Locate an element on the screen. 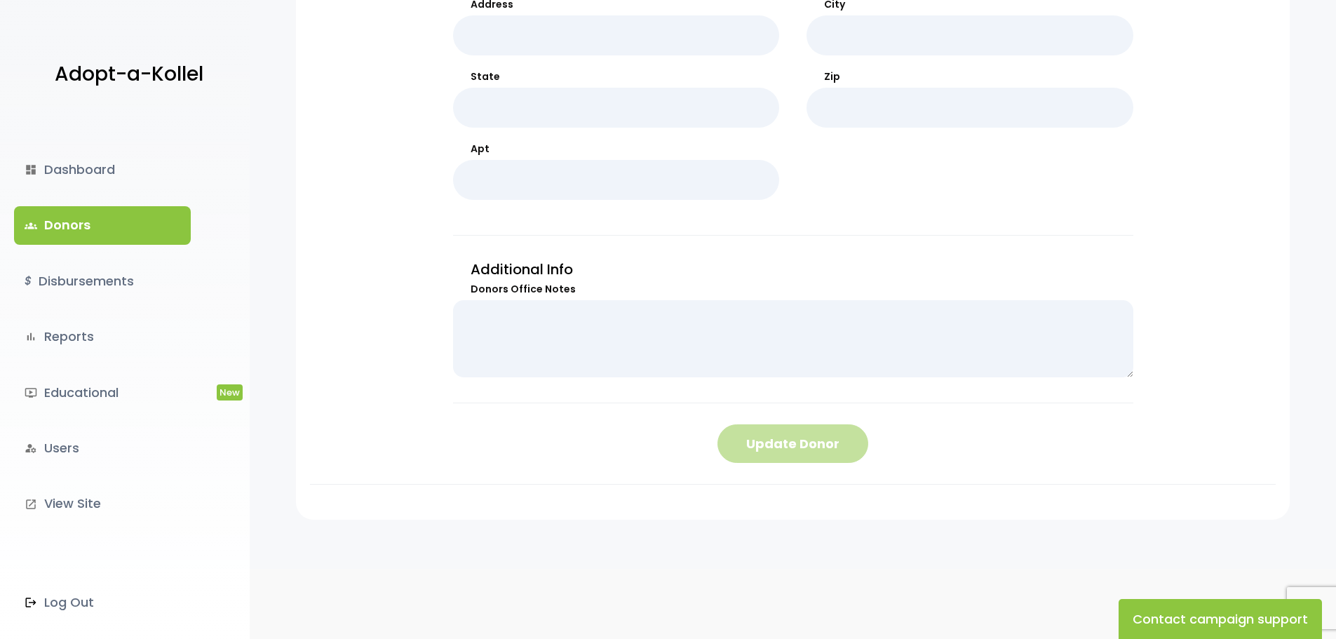 The image size is (1336, 639). label: State is located at coordinates (616, 76).